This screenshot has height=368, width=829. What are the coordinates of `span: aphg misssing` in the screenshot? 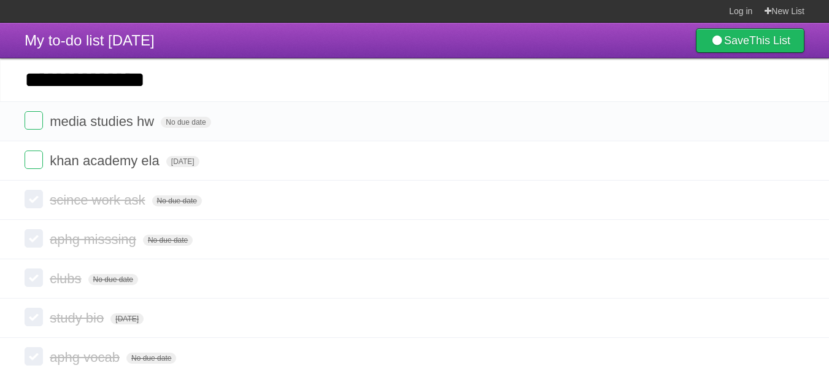 It's located at (95, 239).